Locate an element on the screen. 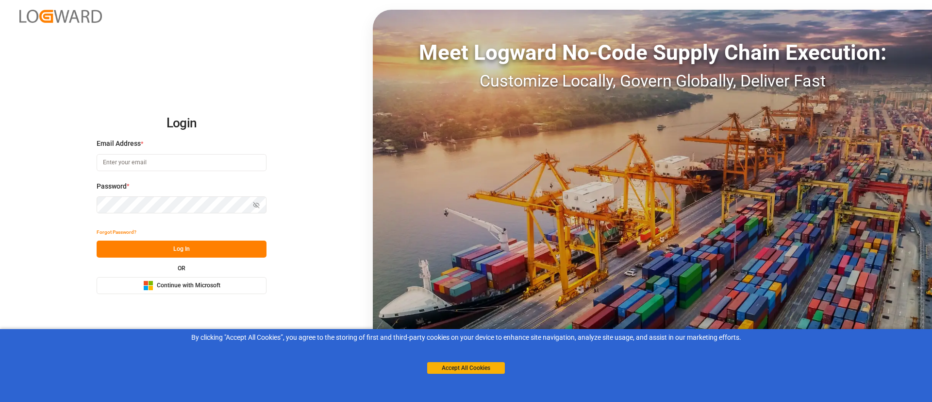 This screenshot has width=932, height=402. small: OR is located at coordinates (182, 268).